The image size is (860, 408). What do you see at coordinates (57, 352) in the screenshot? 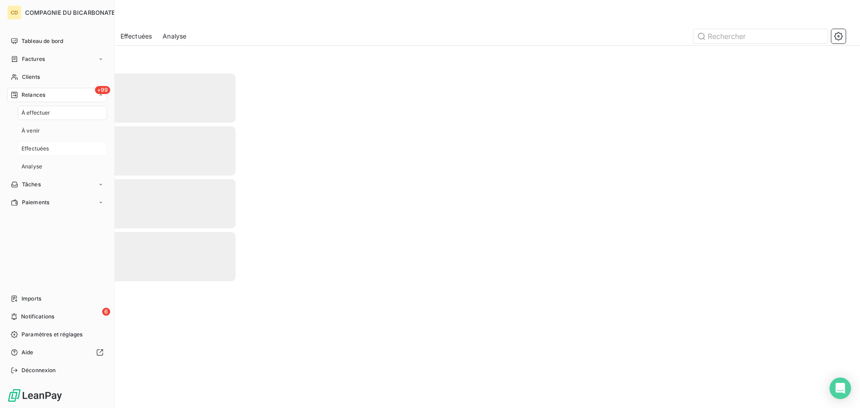
I see `a: Aide` at bounding box center [57, 352].